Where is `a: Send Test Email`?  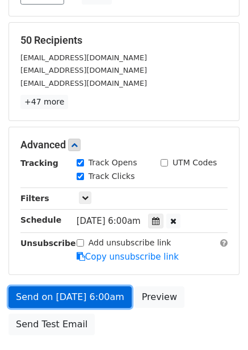 a: Send Test Email is located at coordinates (52, 324).